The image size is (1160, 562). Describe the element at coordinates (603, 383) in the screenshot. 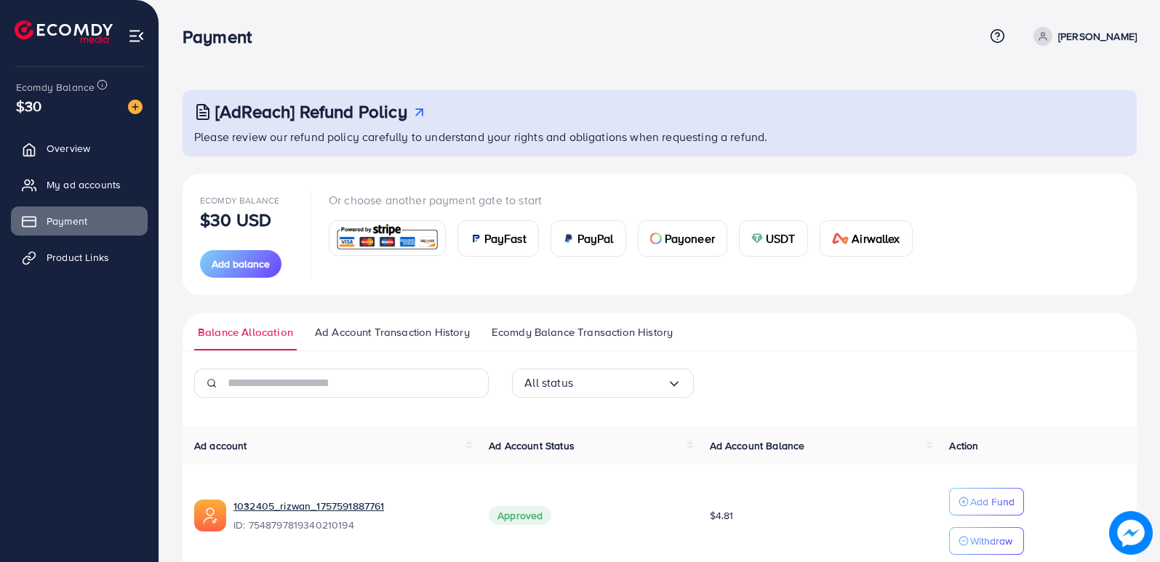

I see `div: Search for option` at that location.